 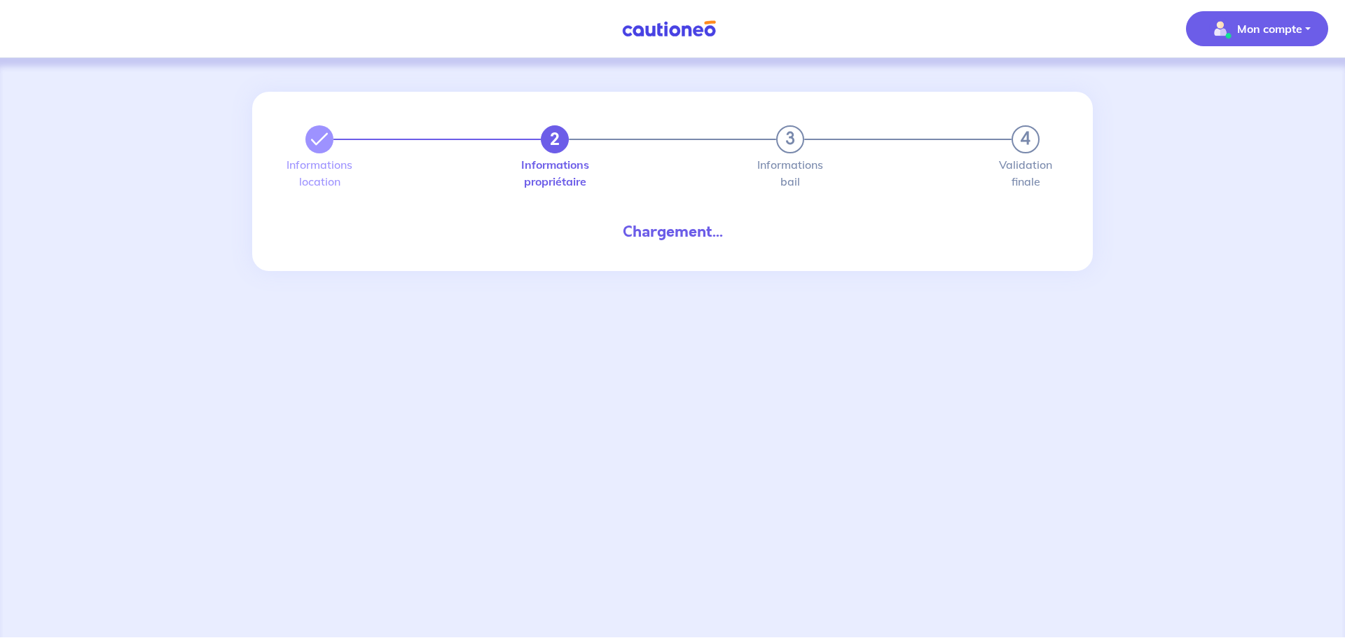 What do you see at coordinates (669, 29) in the screenshot?
I see `img: Cautioneo` at bounding box center [669, 29].